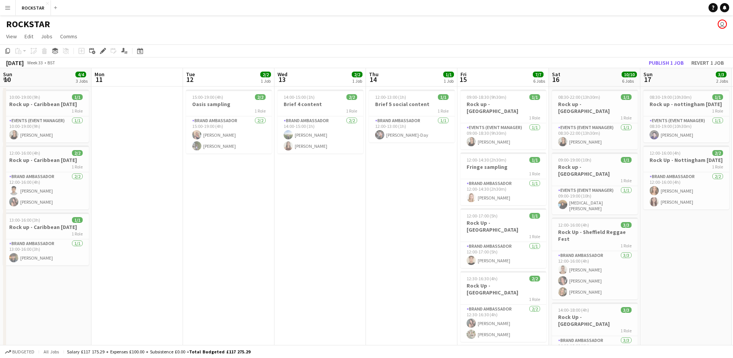  I want to click on div: 12:00-16:00 (4h)3/3Rock Up - Sheffield Reggae Fest1 RoleBrand Ambassador3/312:00-16:00 (4h)[PERSO..., so click(595, 259).